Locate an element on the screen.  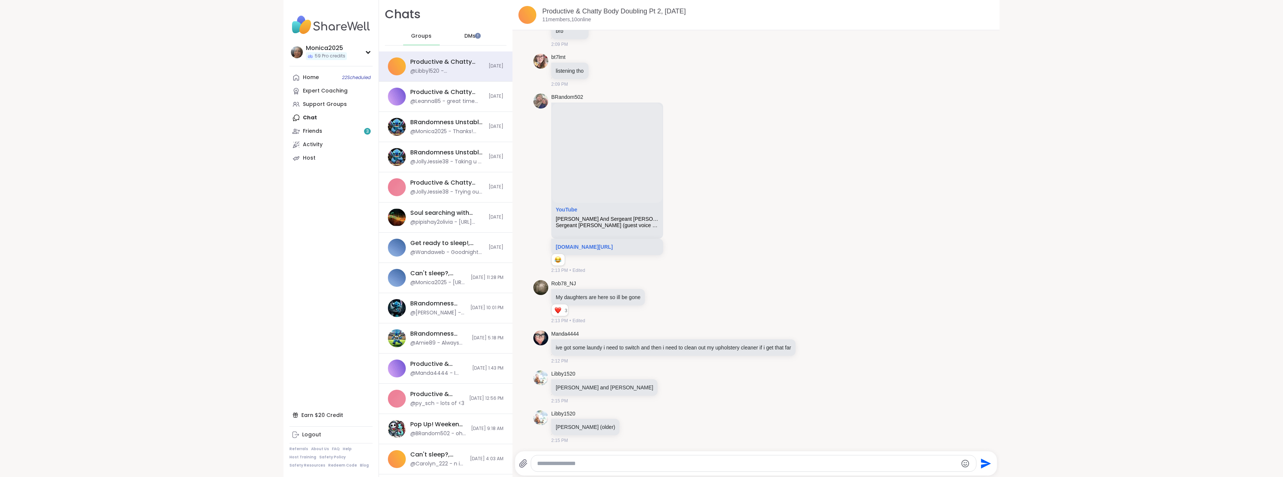
span: 2:13 PM is located at coordinates (560, 270).